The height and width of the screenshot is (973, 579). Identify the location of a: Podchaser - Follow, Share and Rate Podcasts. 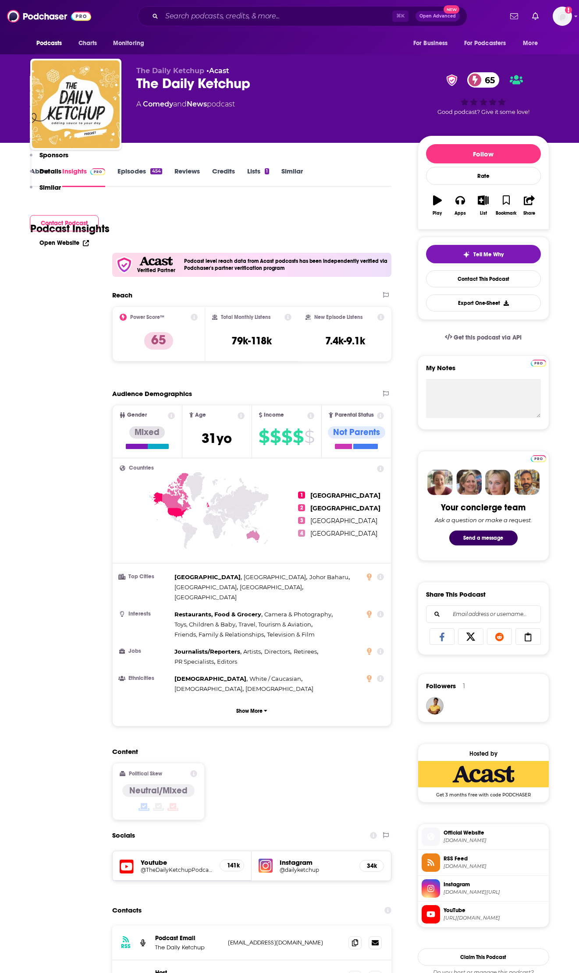
(49, 16).